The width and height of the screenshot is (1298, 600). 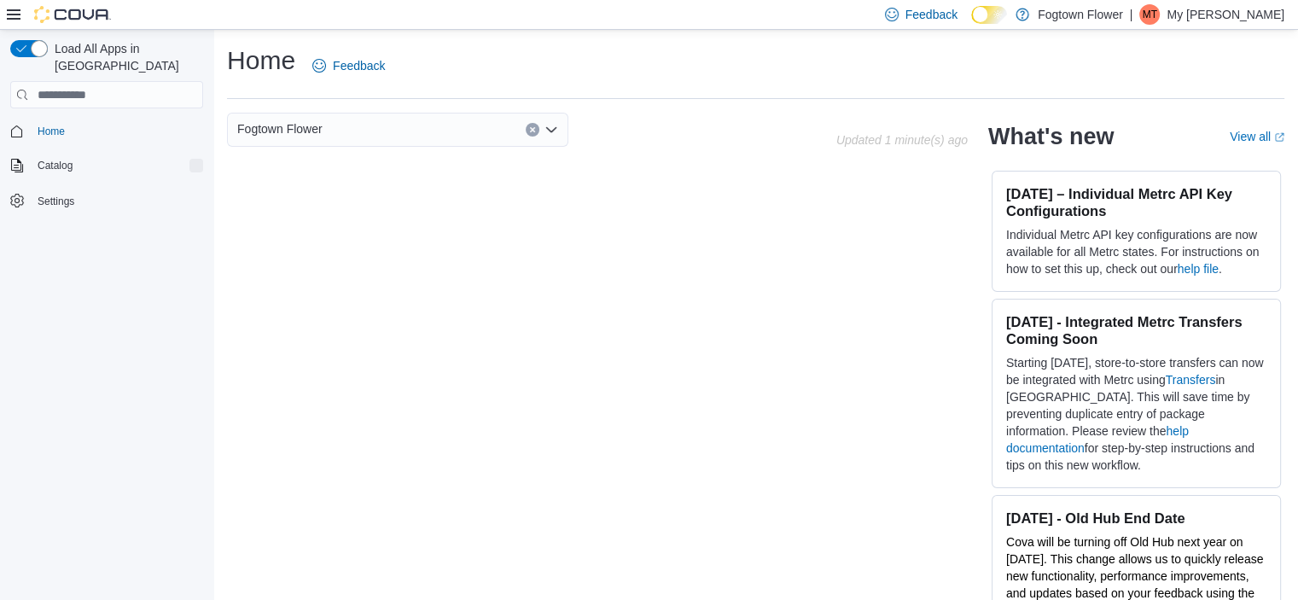 What do you see at coordinates (1149, 15) in the screenshot?
I see `div: My Tasker` at bounding box center [1149, 15].